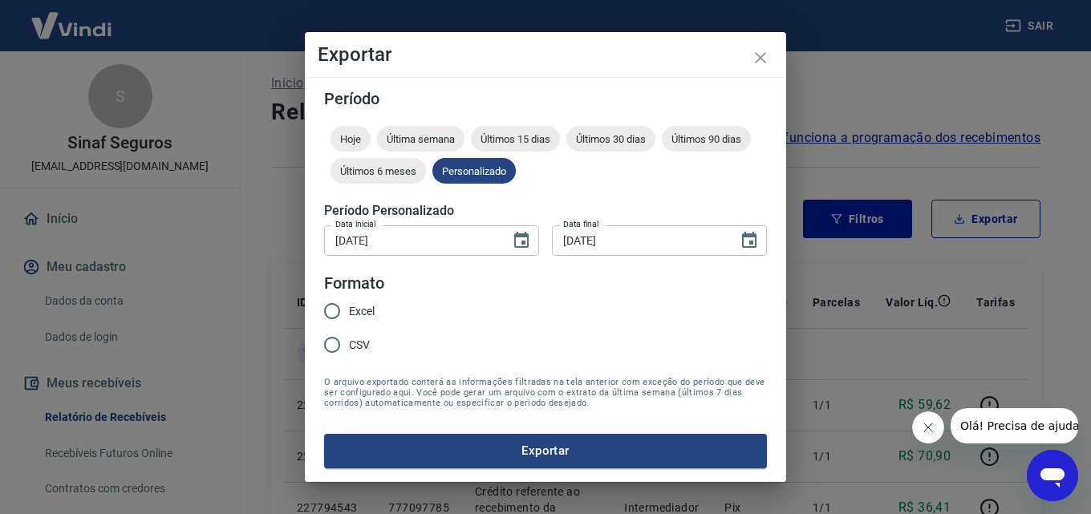 The image size is (1091, 514). What do you see at coordinates (378, 171) in the screenshot?
I see `span: Últimos 6 meses` at bounding box center [378, 171].